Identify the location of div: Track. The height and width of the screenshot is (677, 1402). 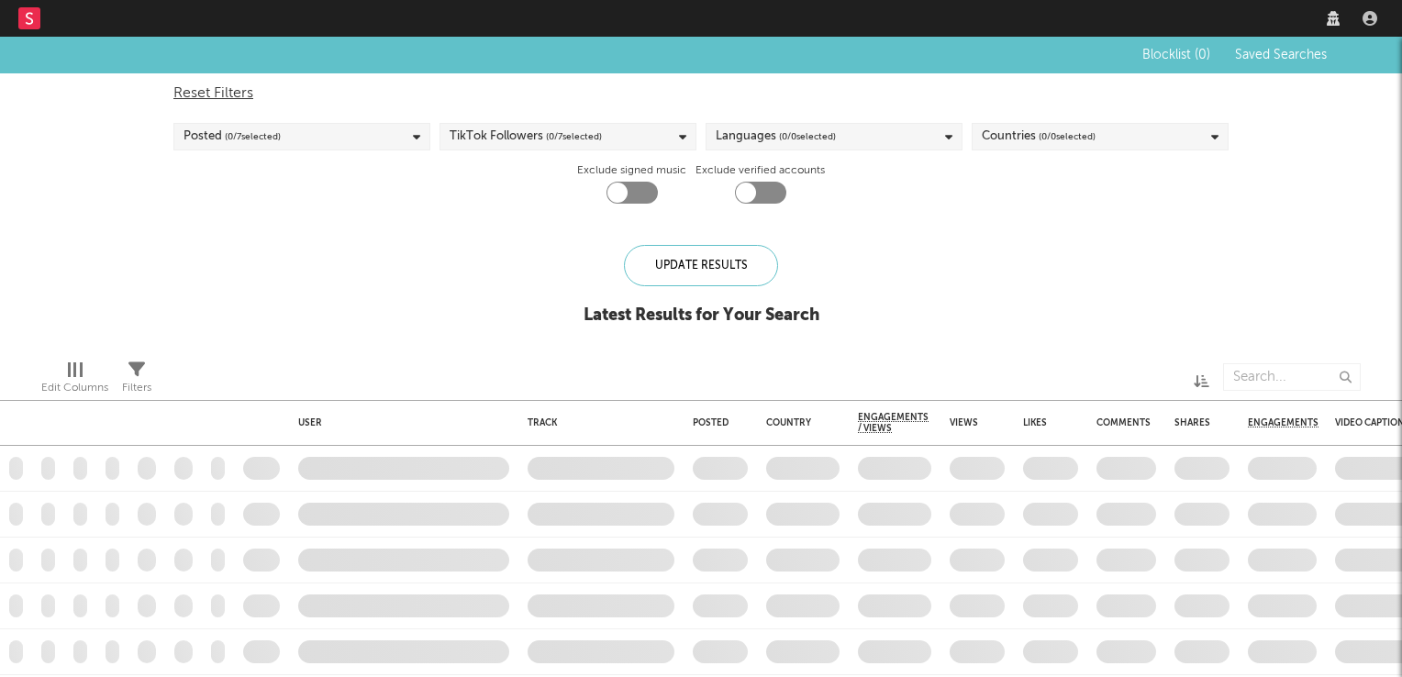
(597, 423).